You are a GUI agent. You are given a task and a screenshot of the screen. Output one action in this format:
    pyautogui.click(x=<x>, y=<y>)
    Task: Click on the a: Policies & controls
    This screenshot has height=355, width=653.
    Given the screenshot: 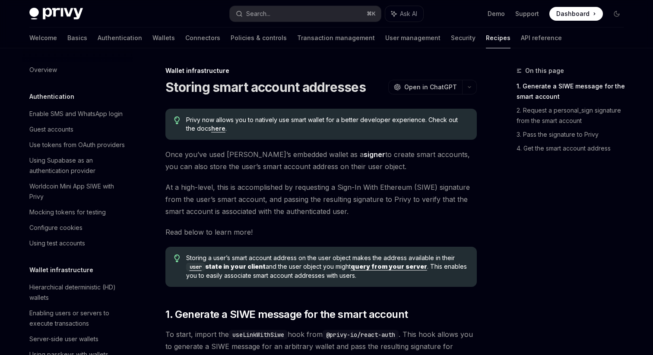 What is the action you would take?
    pyautogui.click(x=259, y=38)
    